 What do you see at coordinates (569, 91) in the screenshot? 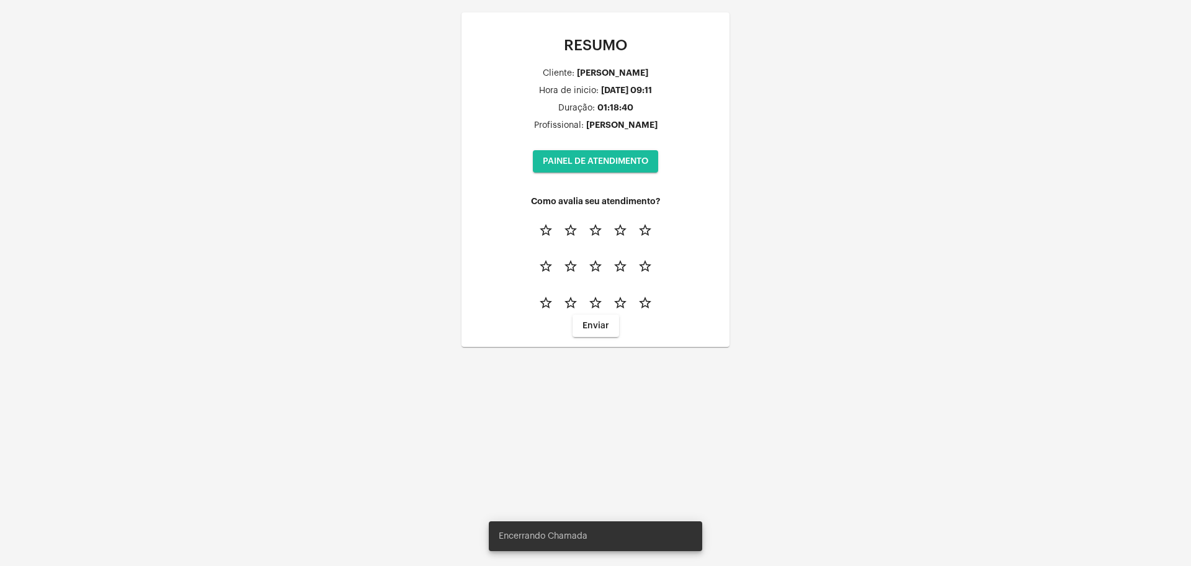
I see `div: Hora de inicio:` at bounding box center [569, 91].